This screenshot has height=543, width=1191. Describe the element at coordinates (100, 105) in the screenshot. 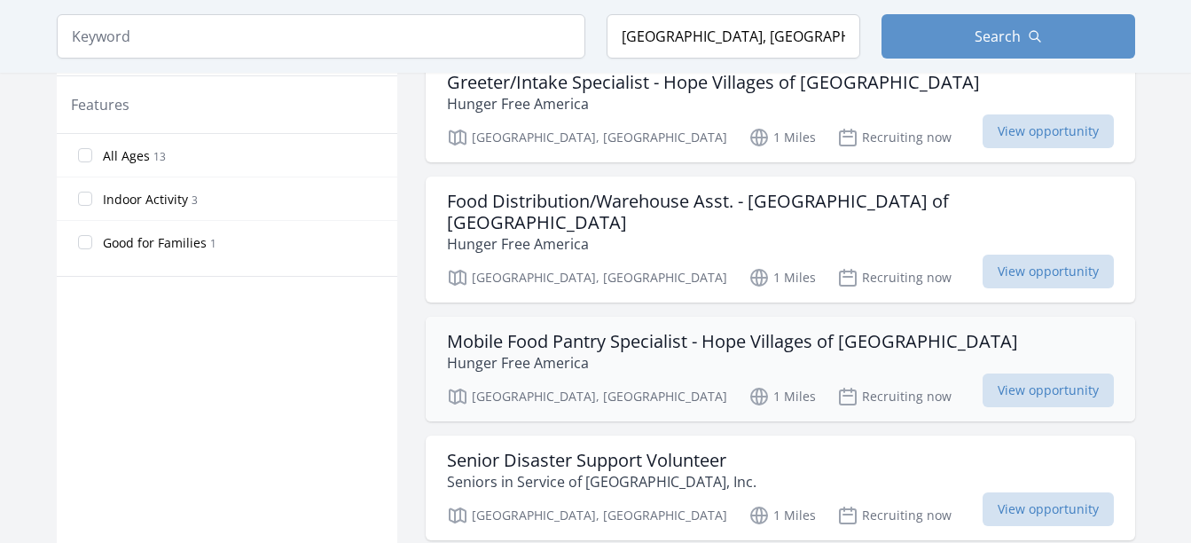

I see `legend: Features` at that location.